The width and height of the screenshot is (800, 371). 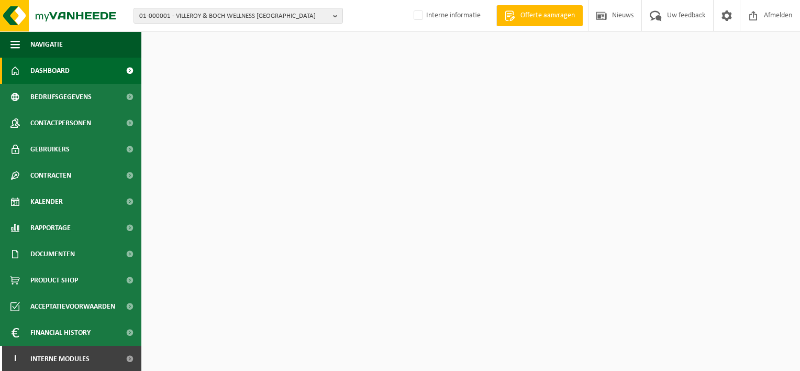 What do you see at coordinates (446, 16) in the screenshot?
I see `label: Interne informatie` at bounding box center [446, 16].